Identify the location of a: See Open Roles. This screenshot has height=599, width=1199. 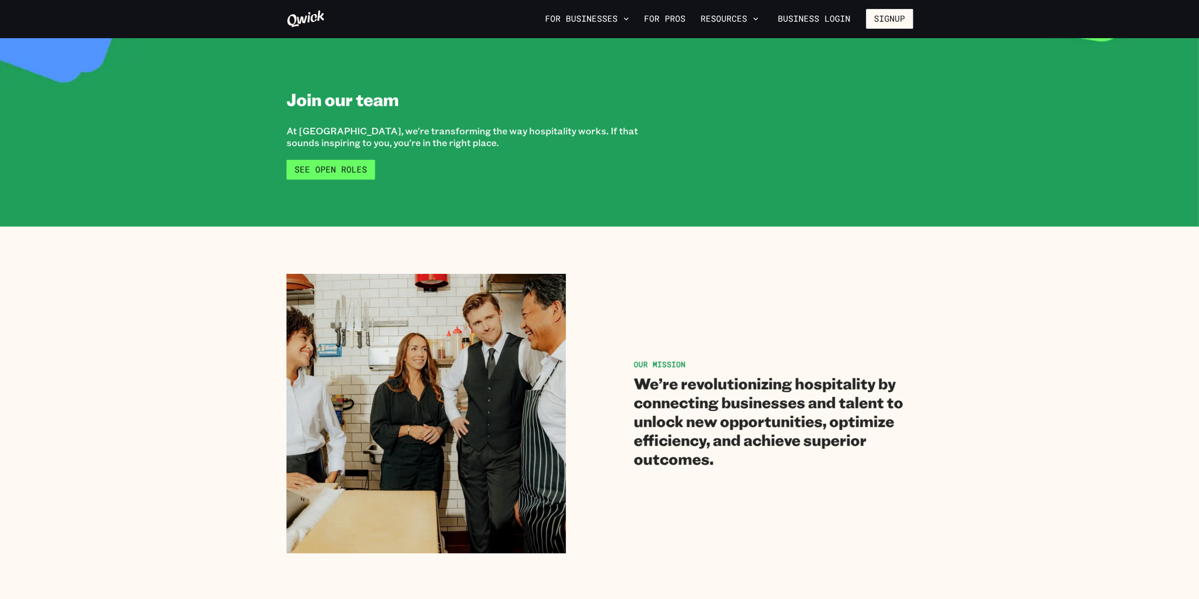
(331, 170).